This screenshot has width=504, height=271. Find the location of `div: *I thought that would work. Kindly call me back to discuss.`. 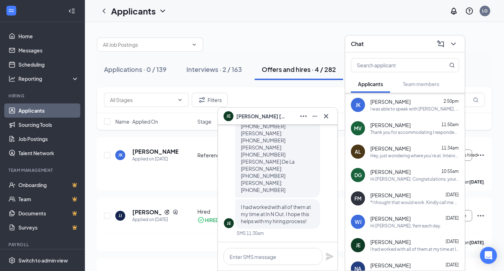

div: *I thought that would work. Kindly call me back to discuss. is located at coordinates (415, 202).